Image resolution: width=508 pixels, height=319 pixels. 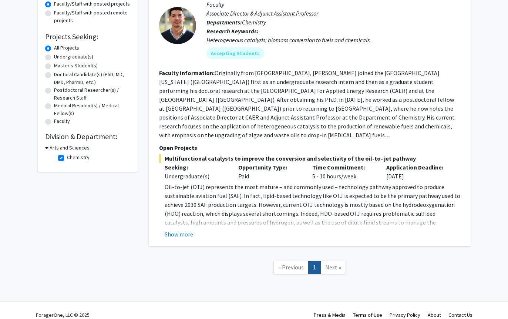 I want to click on mat-chip: Accepting Students, so click(x=235, y=53).